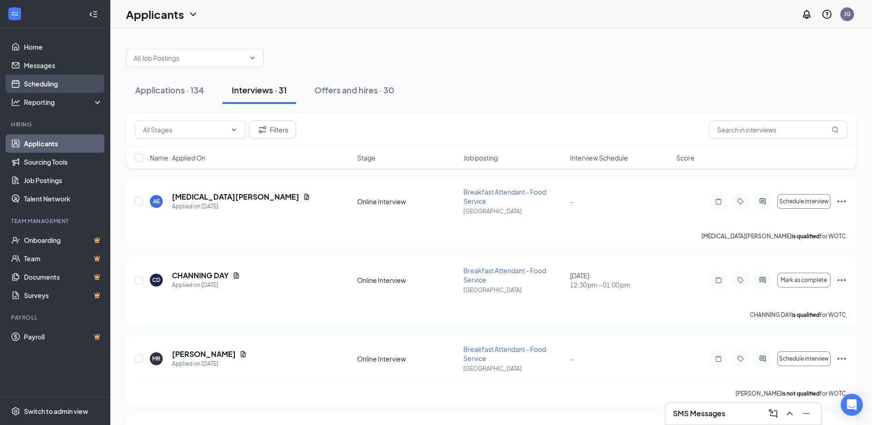  What do you see at coordinates (699, 413) in the screenshot?
I see `h3: SMS Messages` at bounding box center [699, 413].